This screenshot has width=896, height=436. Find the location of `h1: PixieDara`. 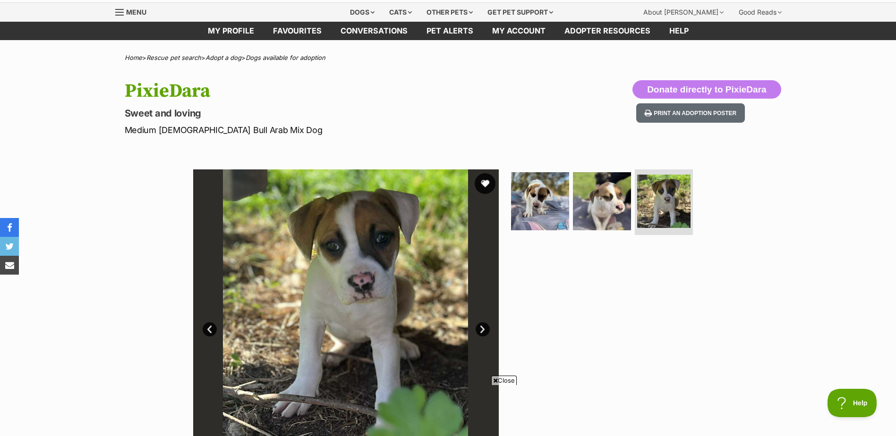

h1: PixieDara is located at coordinates (324, 91).